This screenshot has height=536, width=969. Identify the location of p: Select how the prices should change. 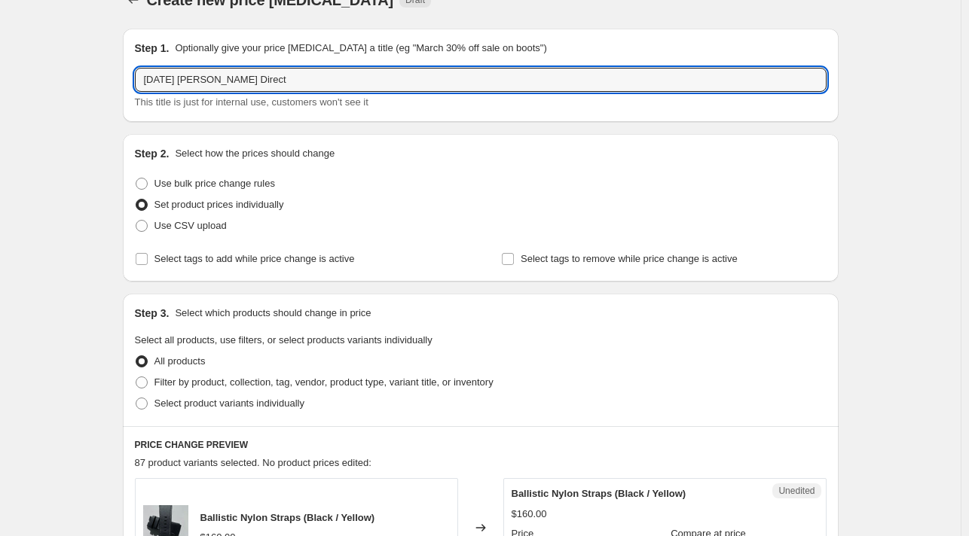
(255, 154).